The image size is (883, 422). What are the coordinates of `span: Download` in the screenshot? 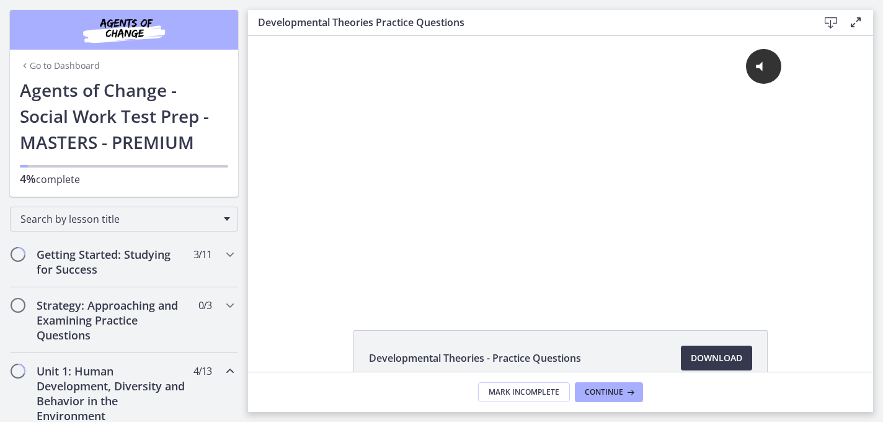 It's located at (716, 358).